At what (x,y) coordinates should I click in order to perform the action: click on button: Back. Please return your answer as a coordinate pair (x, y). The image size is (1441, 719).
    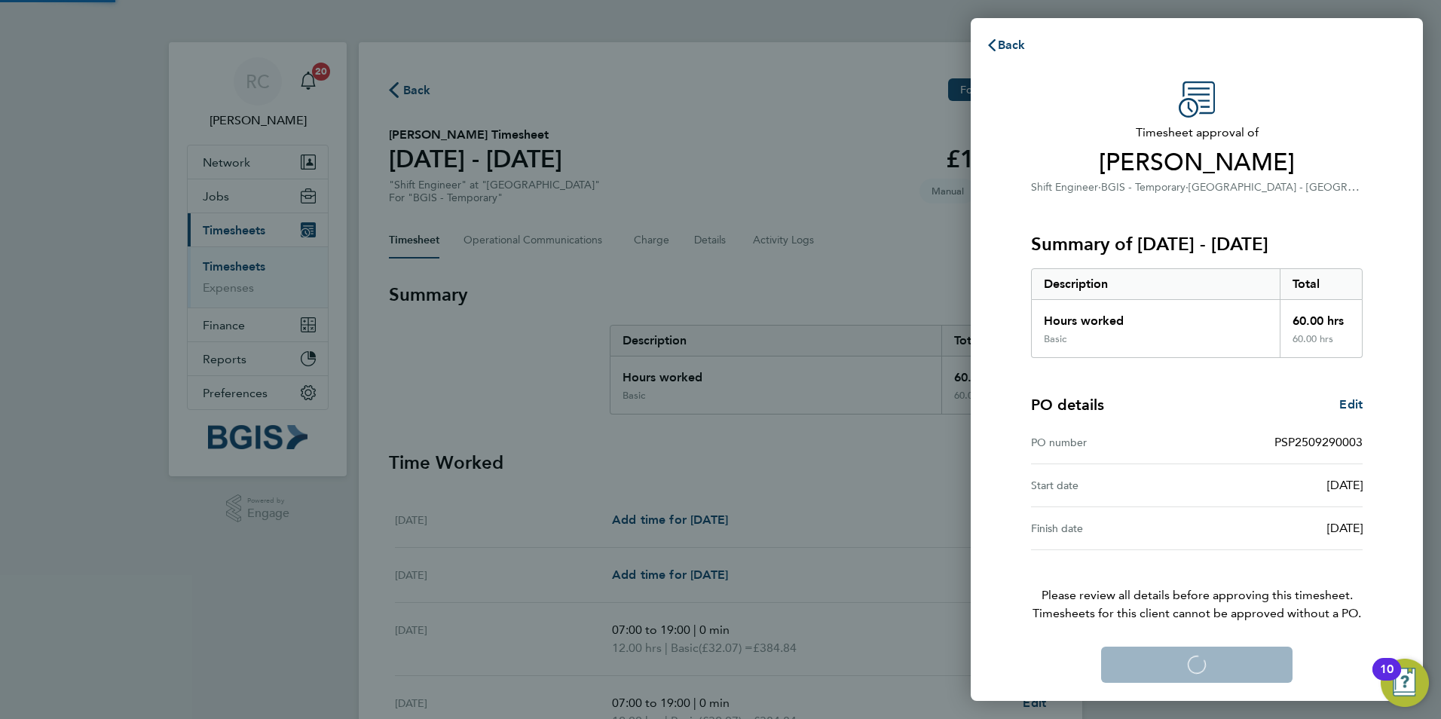
    Looking at the image, I should click on (1006, 45).